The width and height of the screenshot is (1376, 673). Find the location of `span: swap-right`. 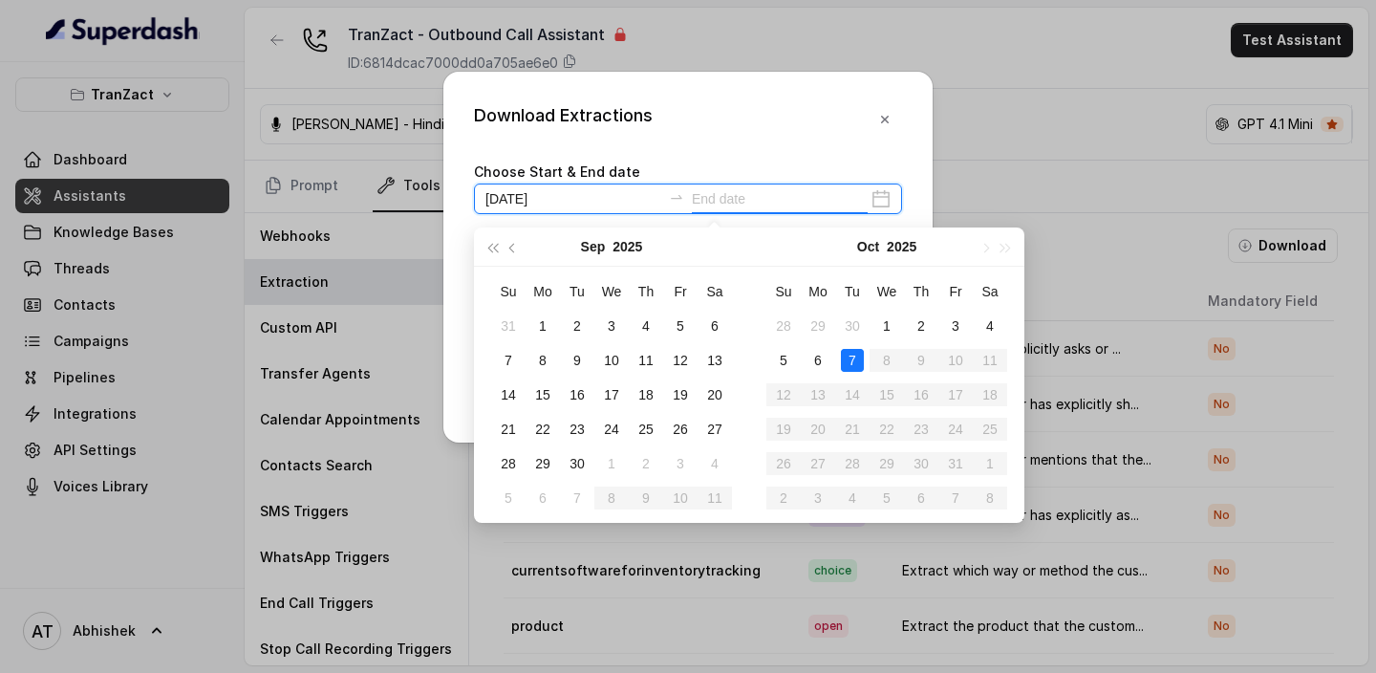

span: swap-right is located at coordinates (676, 197).